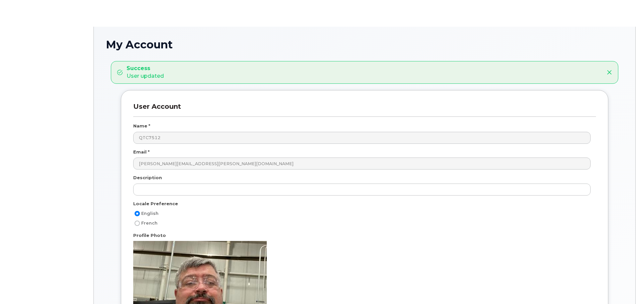 The image size is (639, 304). I want to click on span: English, so click(150, 213).